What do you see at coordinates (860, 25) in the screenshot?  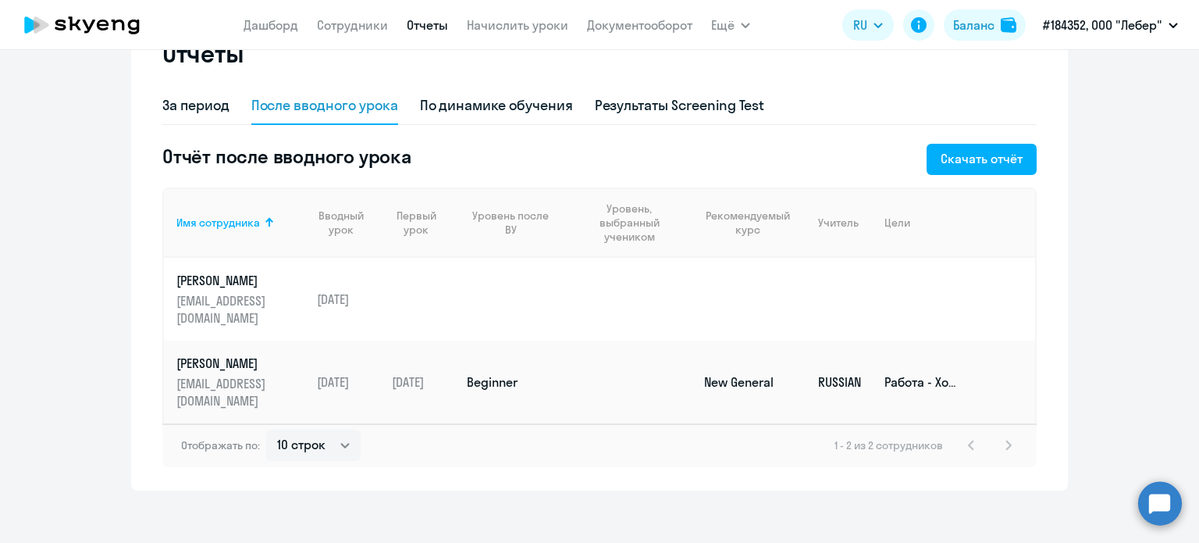 I see `span: RU` at bounding box center [860, 25].